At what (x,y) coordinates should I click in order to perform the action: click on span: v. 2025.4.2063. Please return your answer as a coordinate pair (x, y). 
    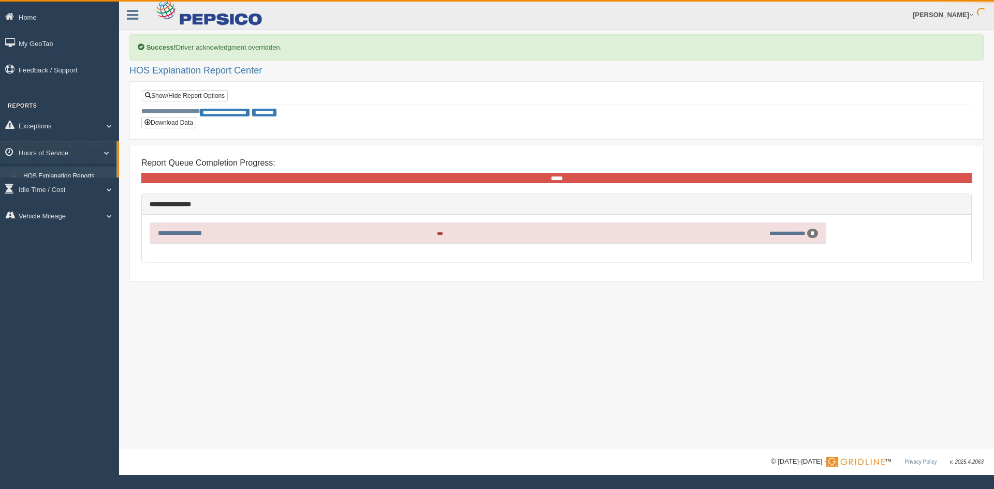
    Looking at the image, I should click on (966, 462).